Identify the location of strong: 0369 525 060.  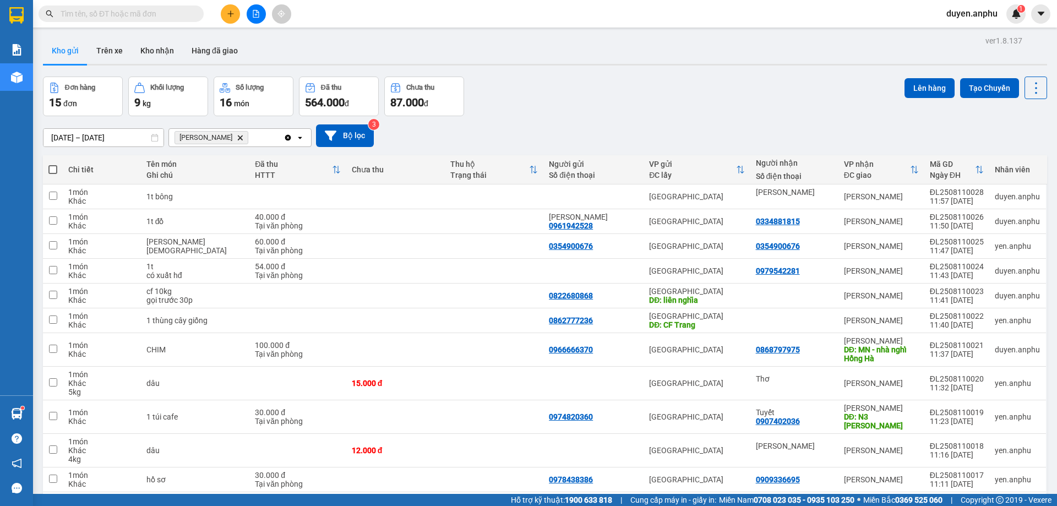
(918, 500).